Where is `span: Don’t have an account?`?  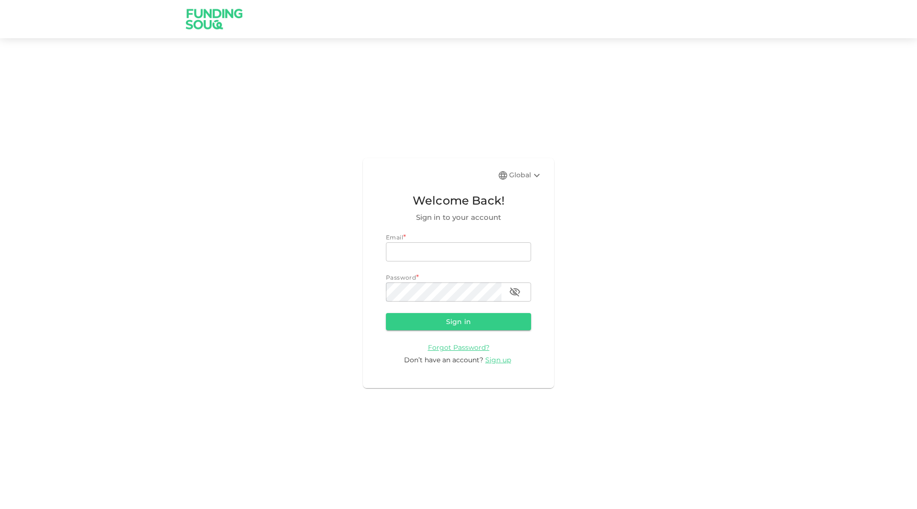
span: Don’t have an account? is located at coordinates (444, 360).